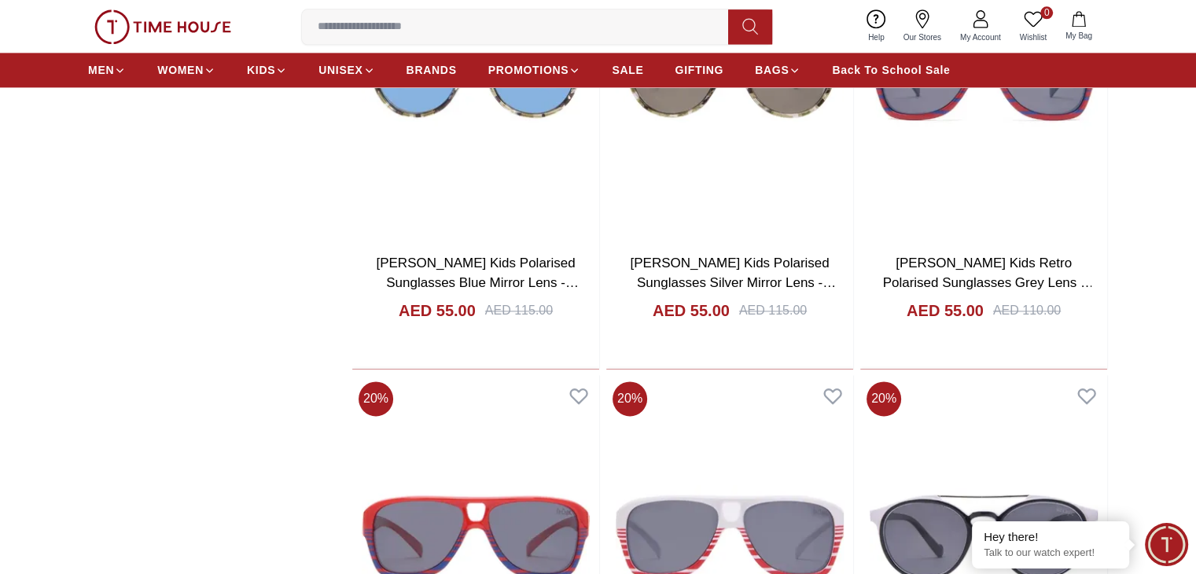  Describe the element at coordinates (432, 70) in the screenshot. I see `a: BRANDS` at that location.